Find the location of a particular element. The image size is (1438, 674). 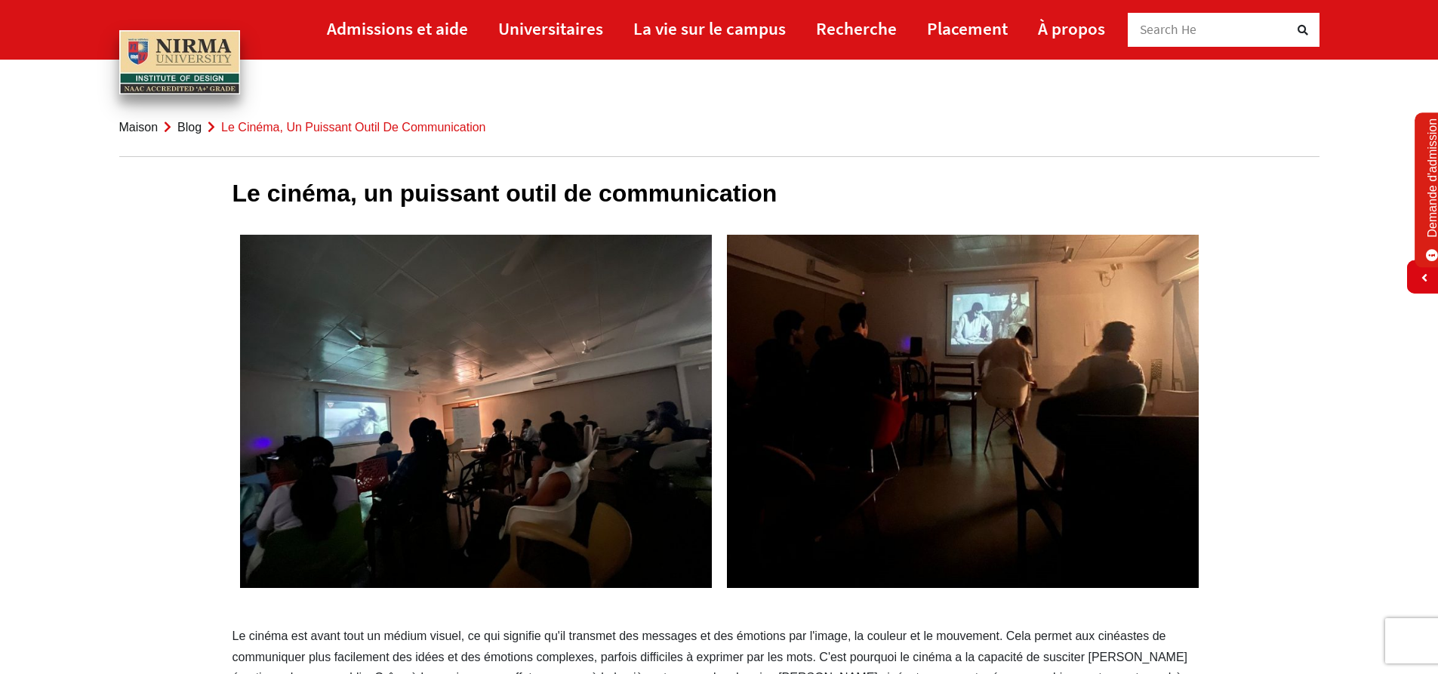

a: Maison is located at coordinates (139, 127).